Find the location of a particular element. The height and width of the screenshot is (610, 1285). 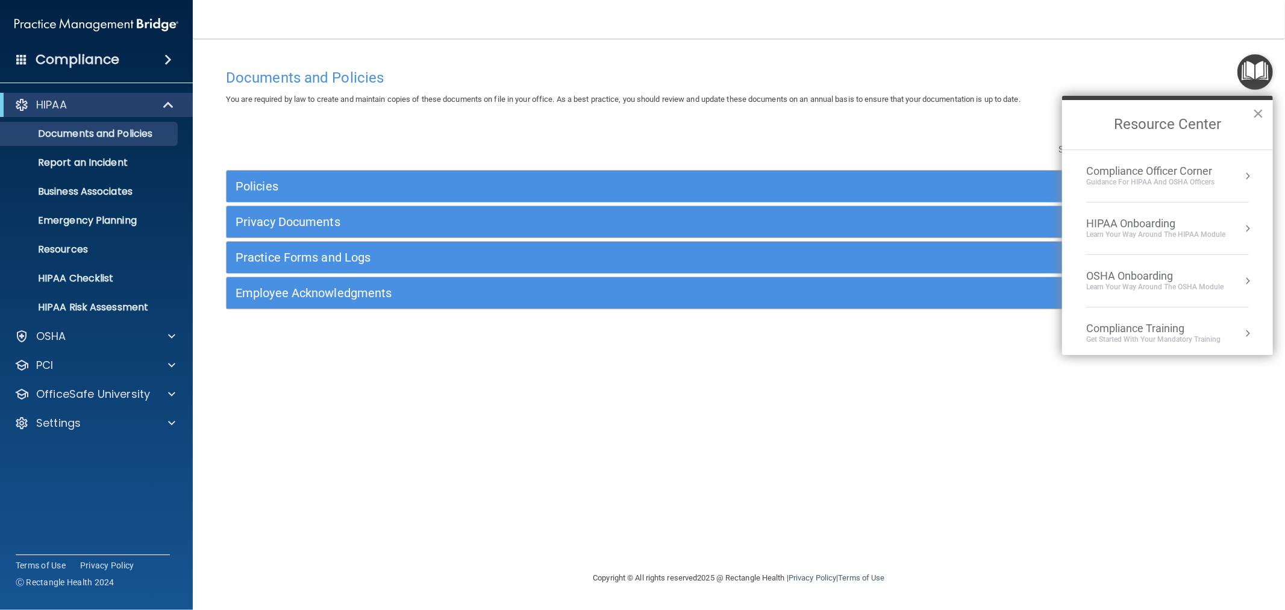

a: Policies is located at coordinates (739, 186).